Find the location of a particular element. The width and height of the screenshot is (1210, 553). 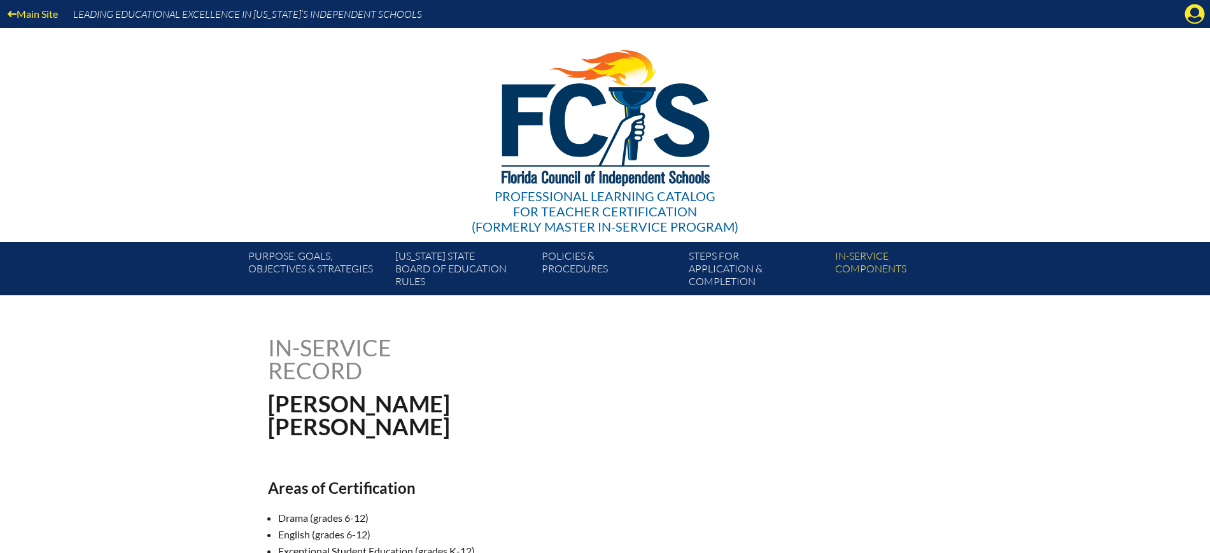

img: FCISlogo221.eps is located at coordinates (605, 115).